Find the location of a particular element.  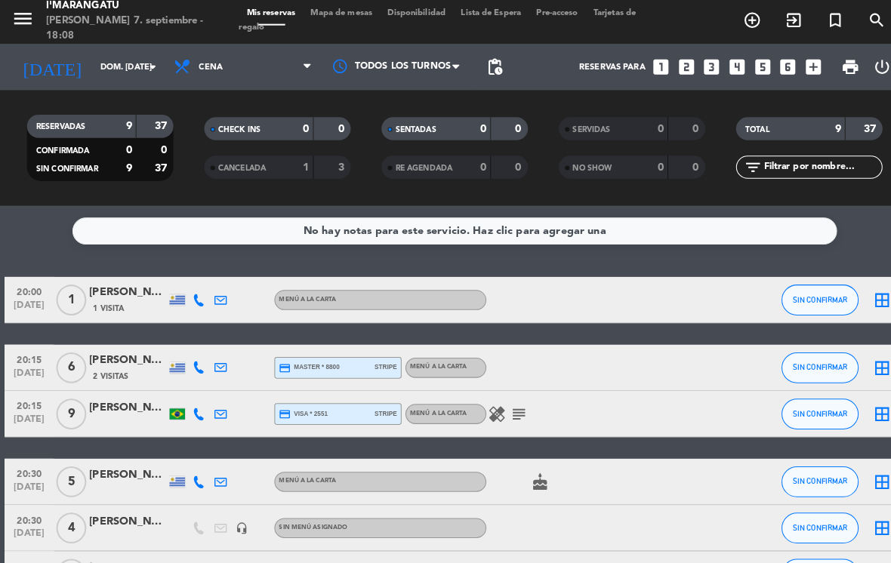

i: looks_one is located at coordinates (647, 68).